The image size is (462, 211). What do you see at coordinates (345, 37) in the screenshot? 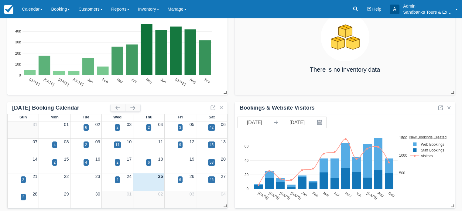
I see `img: inventory.png` at bounding box center [345, 37].